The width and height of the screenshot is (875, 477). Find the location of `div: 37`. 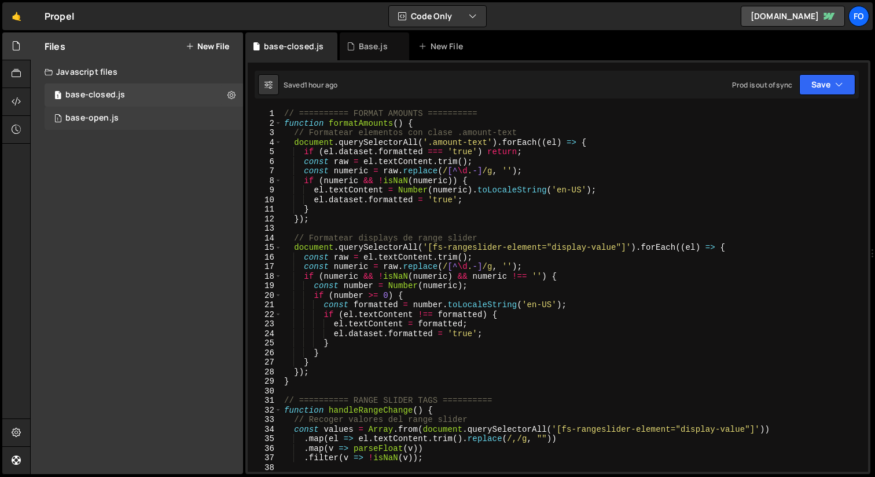

div: 37 is located at coordinates (265, 457).